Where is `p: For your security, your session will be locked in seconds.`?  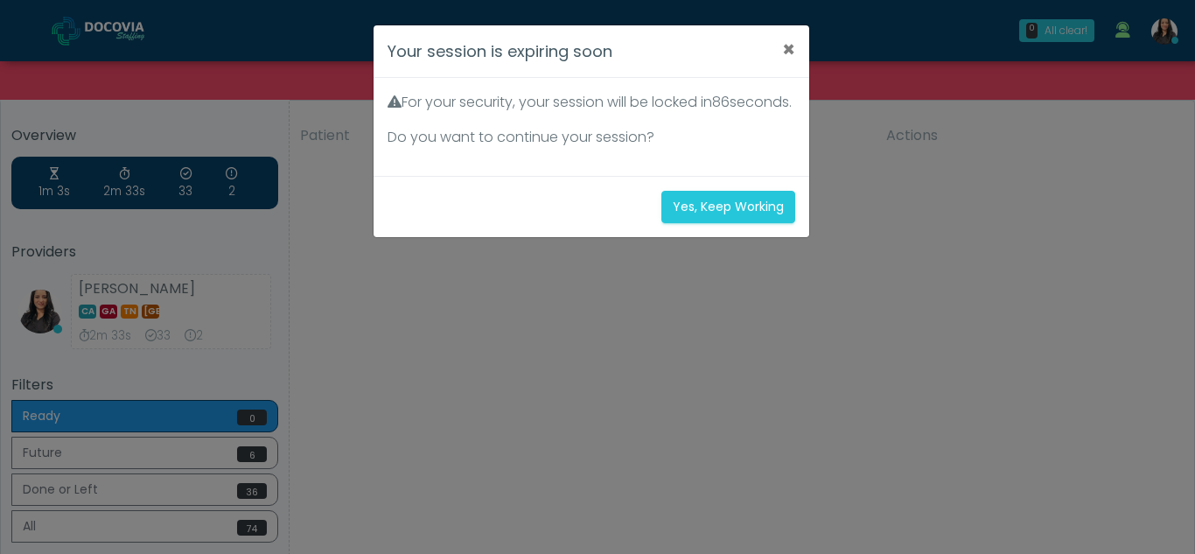
p: For your security, your session will be locked in seconds. is located at coordinates (592, 102).